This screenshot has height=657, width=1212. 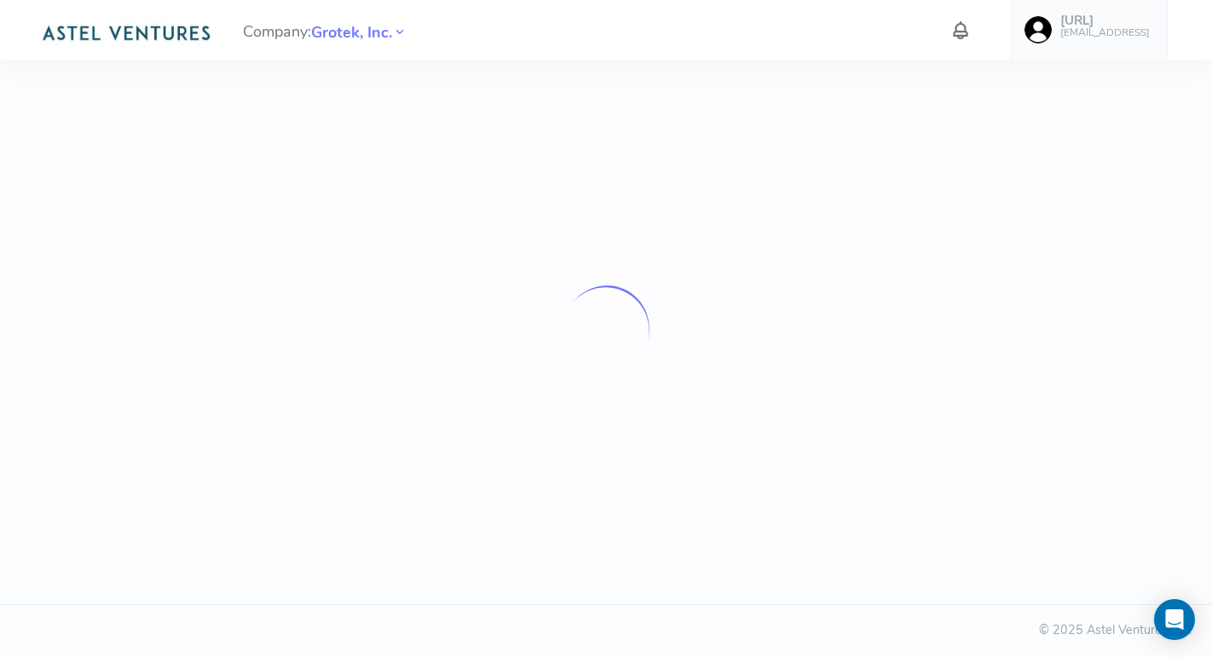 What do you see at coordinates (351, 32) in the screenshot?
I see `a: Grotek, Inc.` at bounding box center [351, 32].